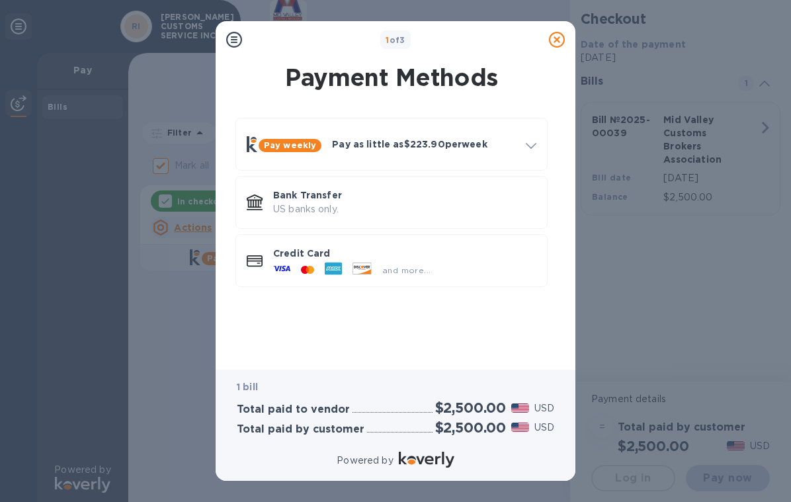  Describe the element at coordinates (364, 460) in the screenshot. I see `p: Powered by` at that location.